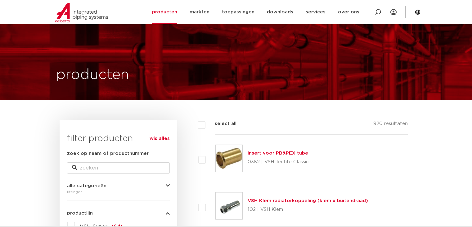  Describe the element at coordinates (308, 200) in the screenshot. I see `a: VSH Klem radiatorkoppeling (klem x buitendraad)` at that location.